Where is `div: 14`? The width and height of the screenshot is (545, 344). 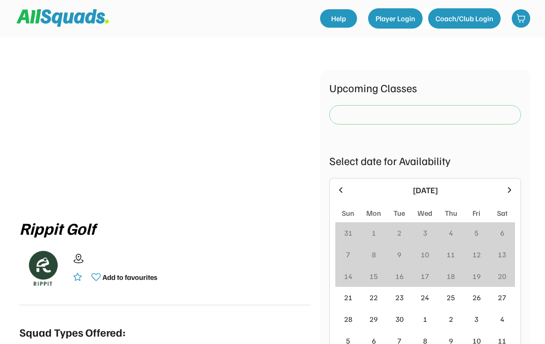
div: 14 is located at coordinates (348, 277).